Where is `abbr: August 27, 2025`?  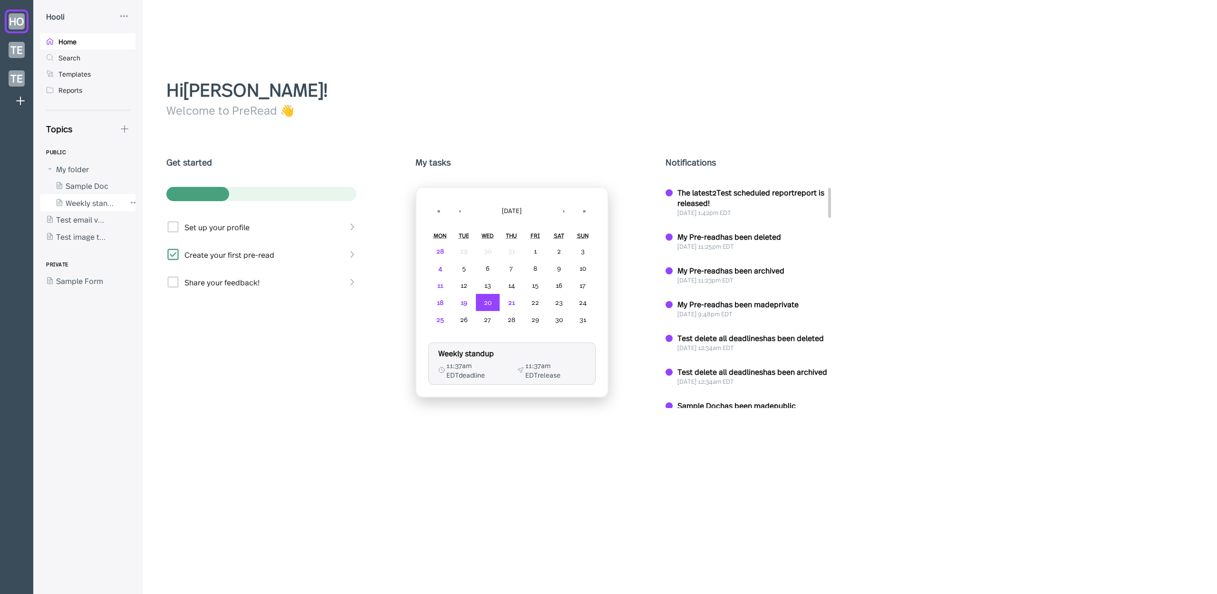
abbr: August 27, 2025 is located at coordinates (487, 319).